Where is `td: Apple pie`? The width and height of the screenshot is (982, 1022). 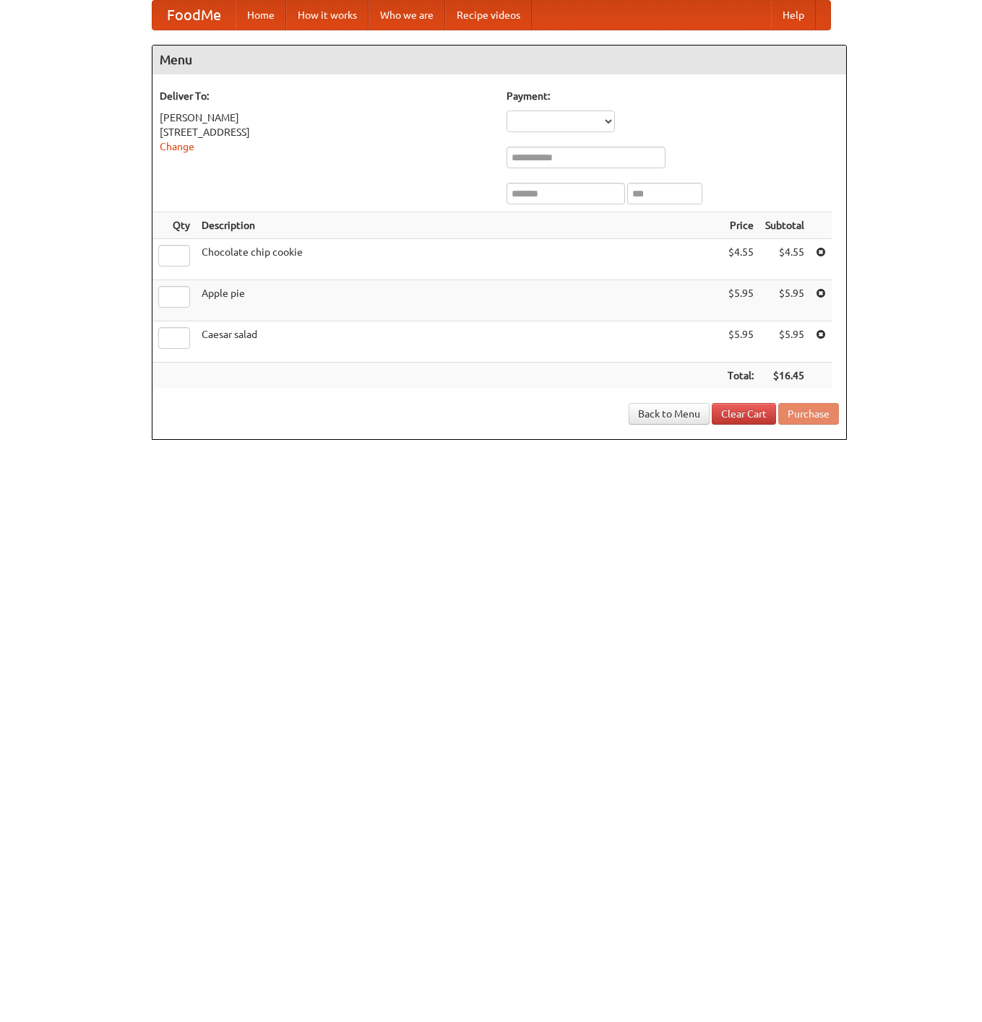 td: Apple pie is located at coordinates (459, 301).